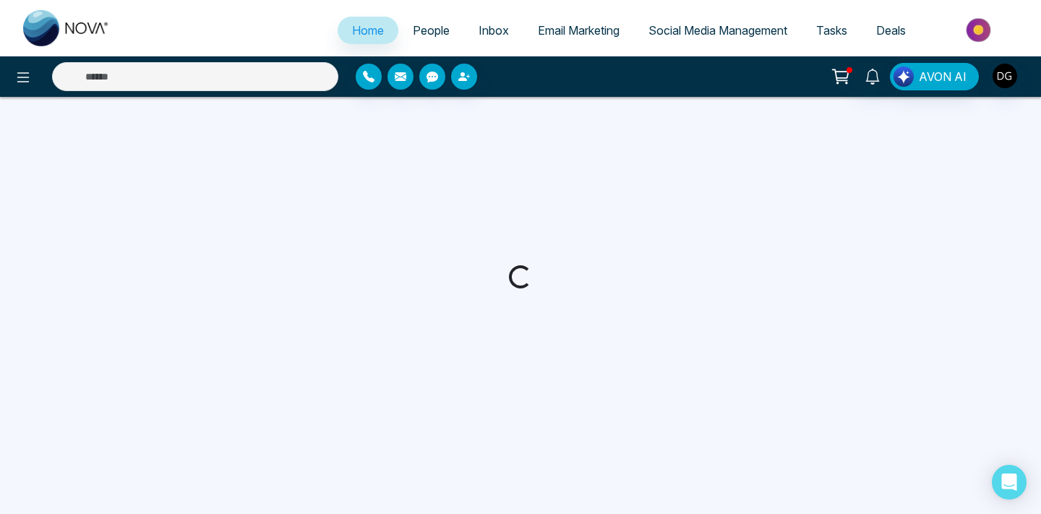 The height and width of the screenshot is (514, 1041). I want to click on img: Market-place.gif, so click(979, 30).